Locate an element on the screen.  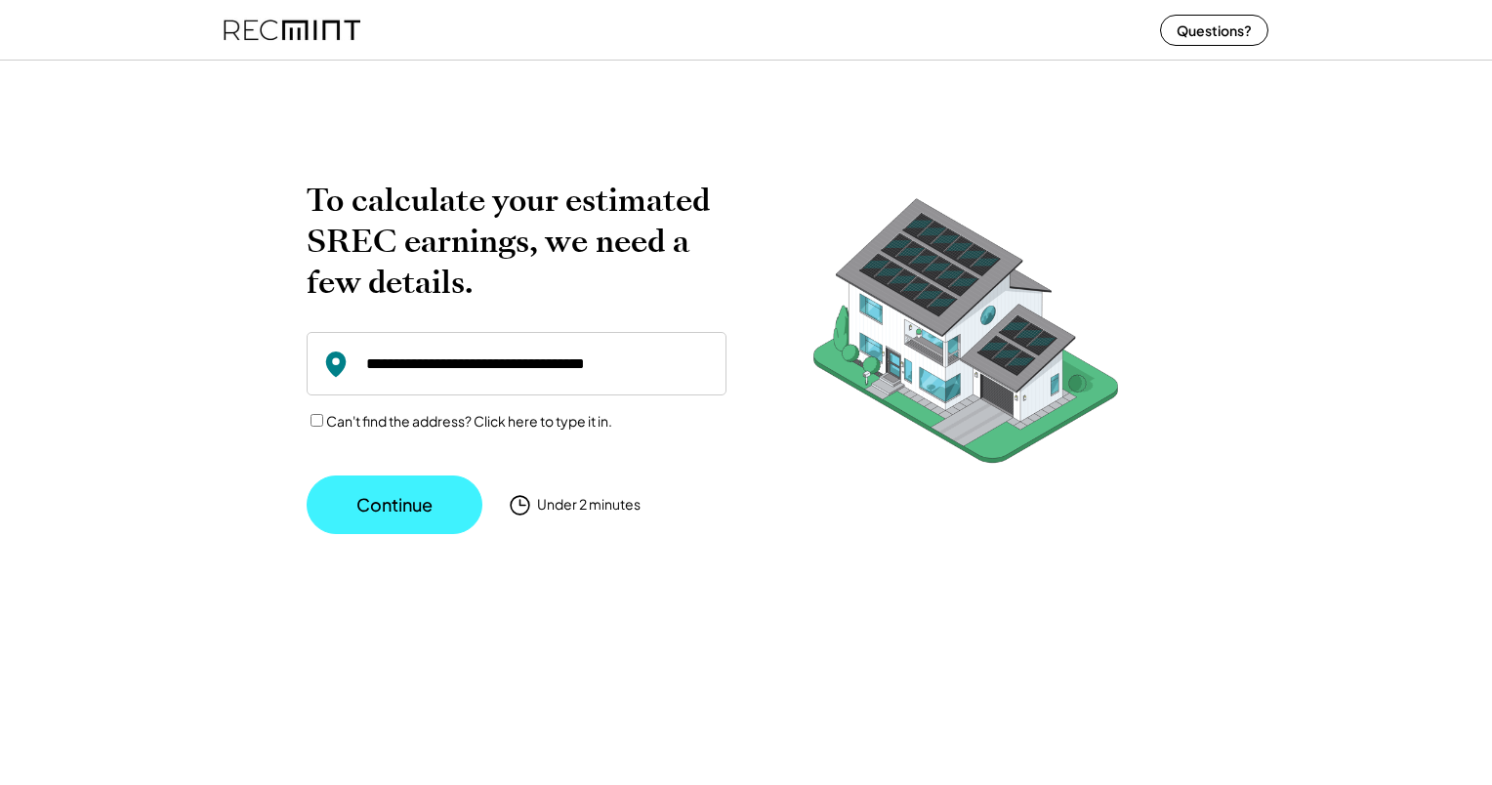
button: Questions? is located at coordinates (1214, 30).